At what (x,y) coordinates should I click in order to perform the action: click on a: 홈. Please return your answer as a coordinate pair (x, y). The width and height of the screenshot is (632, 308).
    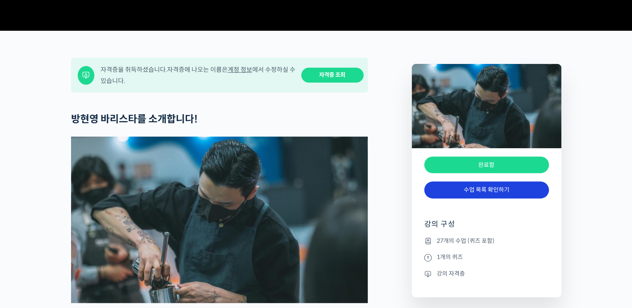
    Looking at the image, I should click on (29, 250).